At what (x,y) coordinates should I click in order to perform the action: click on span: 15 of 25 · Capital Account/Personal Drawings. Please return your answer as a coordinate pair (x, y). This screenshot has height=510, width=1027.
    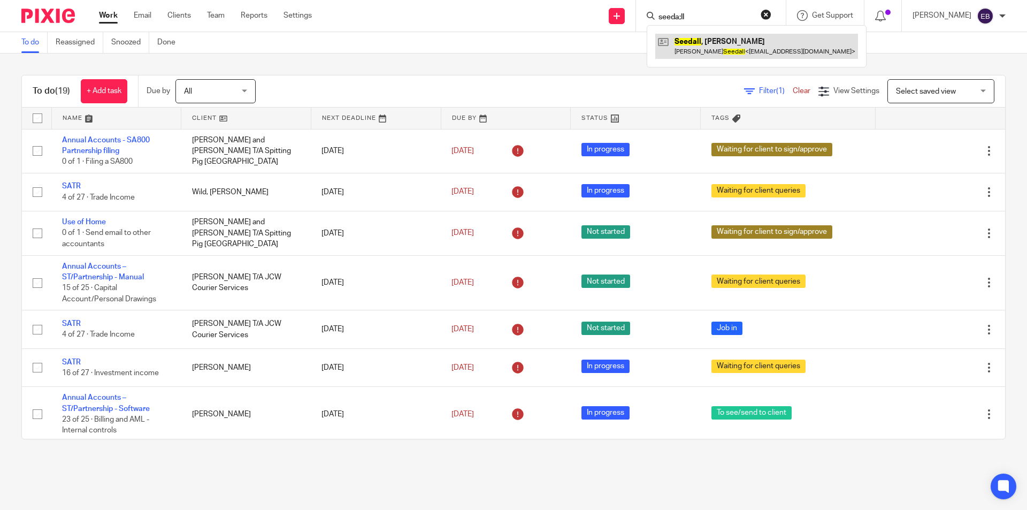
    Looking at the image, I should click on (109, 293).